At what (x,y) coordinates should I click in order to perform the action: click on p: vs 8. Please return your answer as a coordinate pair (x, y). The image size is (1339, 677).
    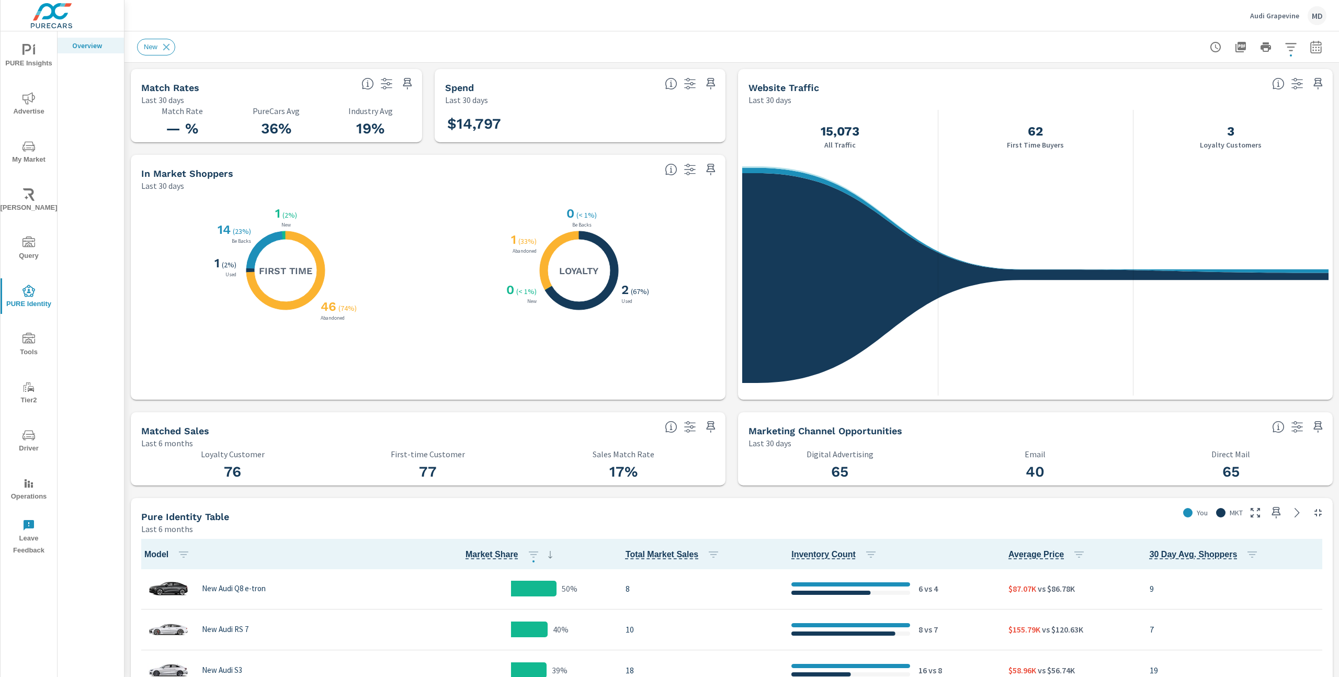
    Looking at the image, I should click on (934, 670).